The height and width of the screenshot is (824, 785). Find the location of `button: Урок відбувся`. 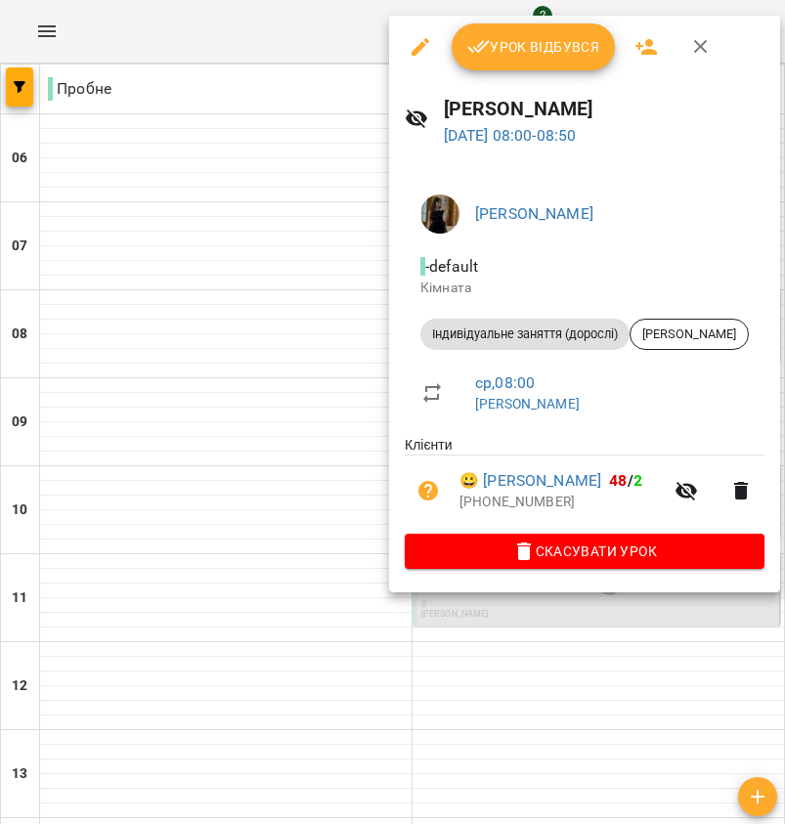

button: Урок відбувся is located at coordinates (534, 47).